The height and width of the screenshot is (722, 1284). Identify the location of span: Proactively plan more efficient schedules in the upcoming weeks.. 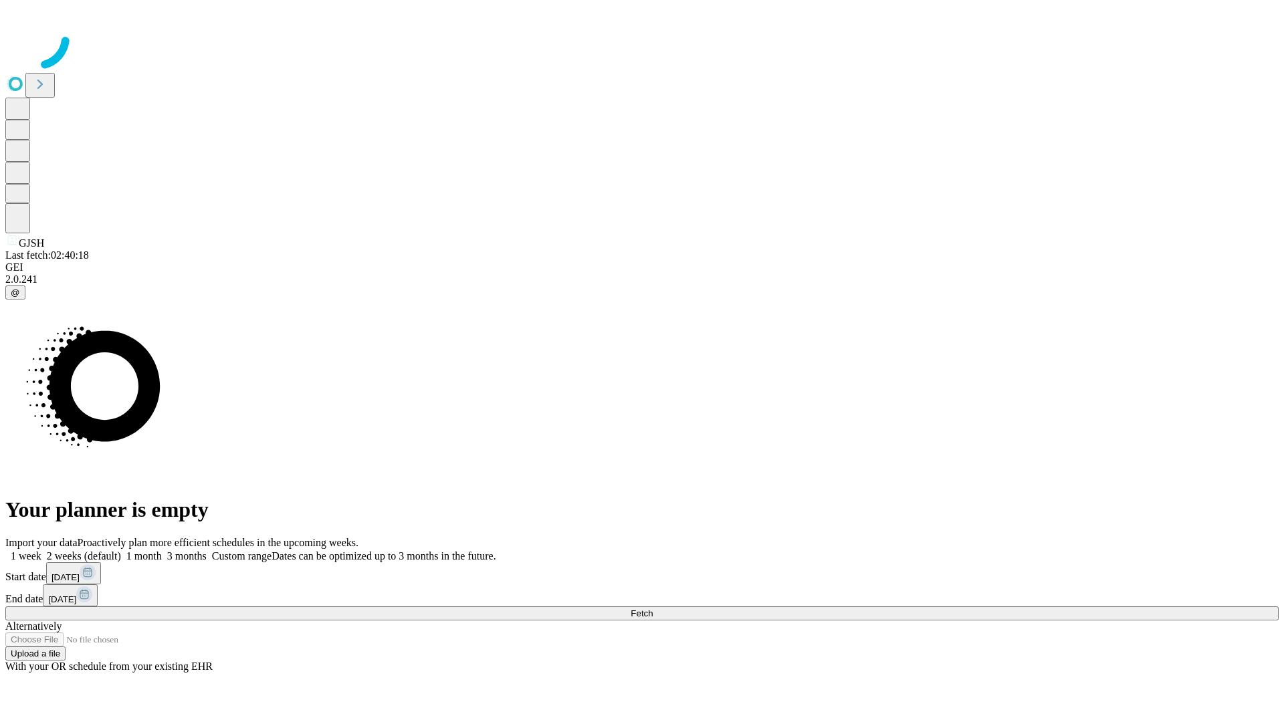
(218, 542).